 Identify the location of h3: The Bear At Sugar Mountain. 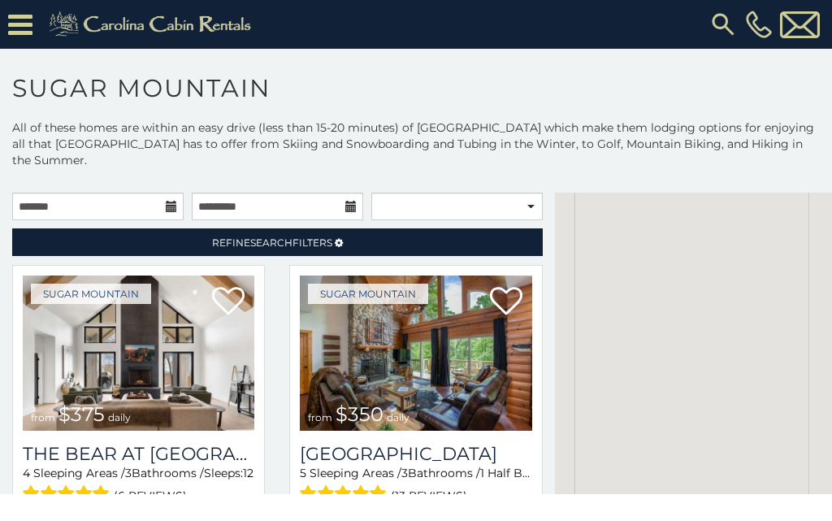
(138, 453).